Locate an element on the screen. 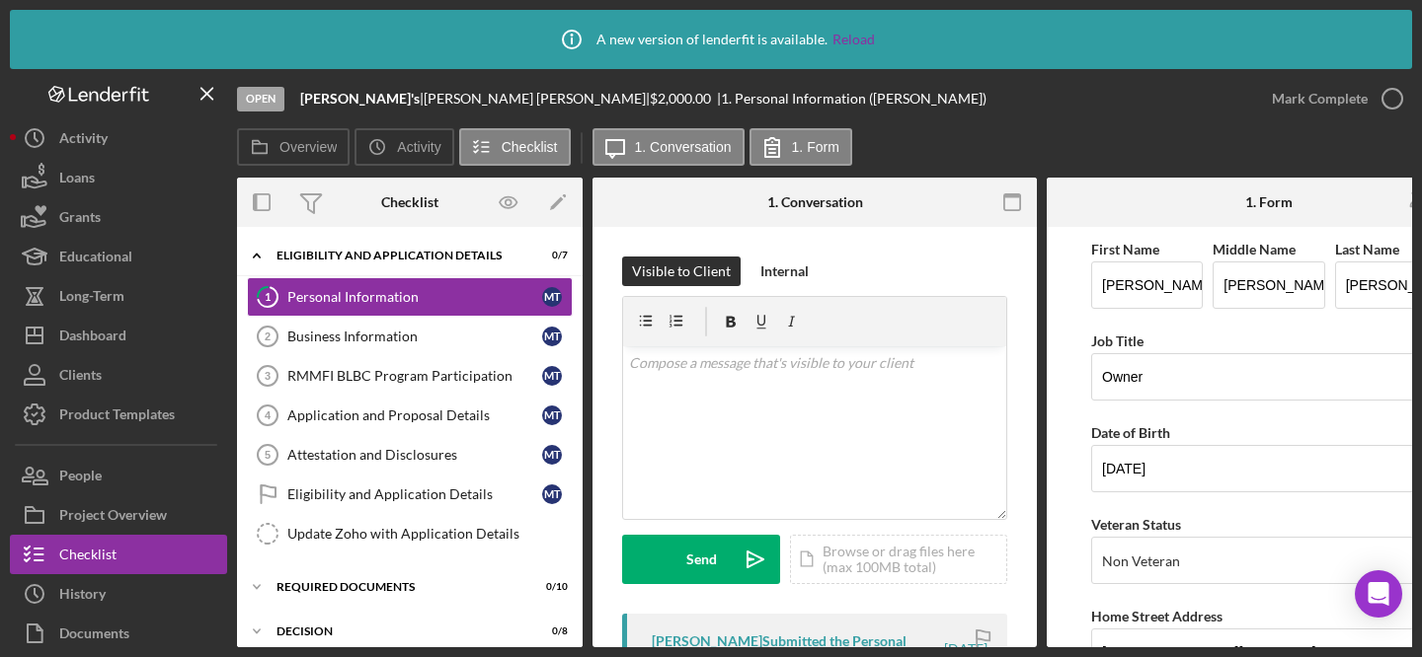  button: Overview is located at coordinates (293, 147).